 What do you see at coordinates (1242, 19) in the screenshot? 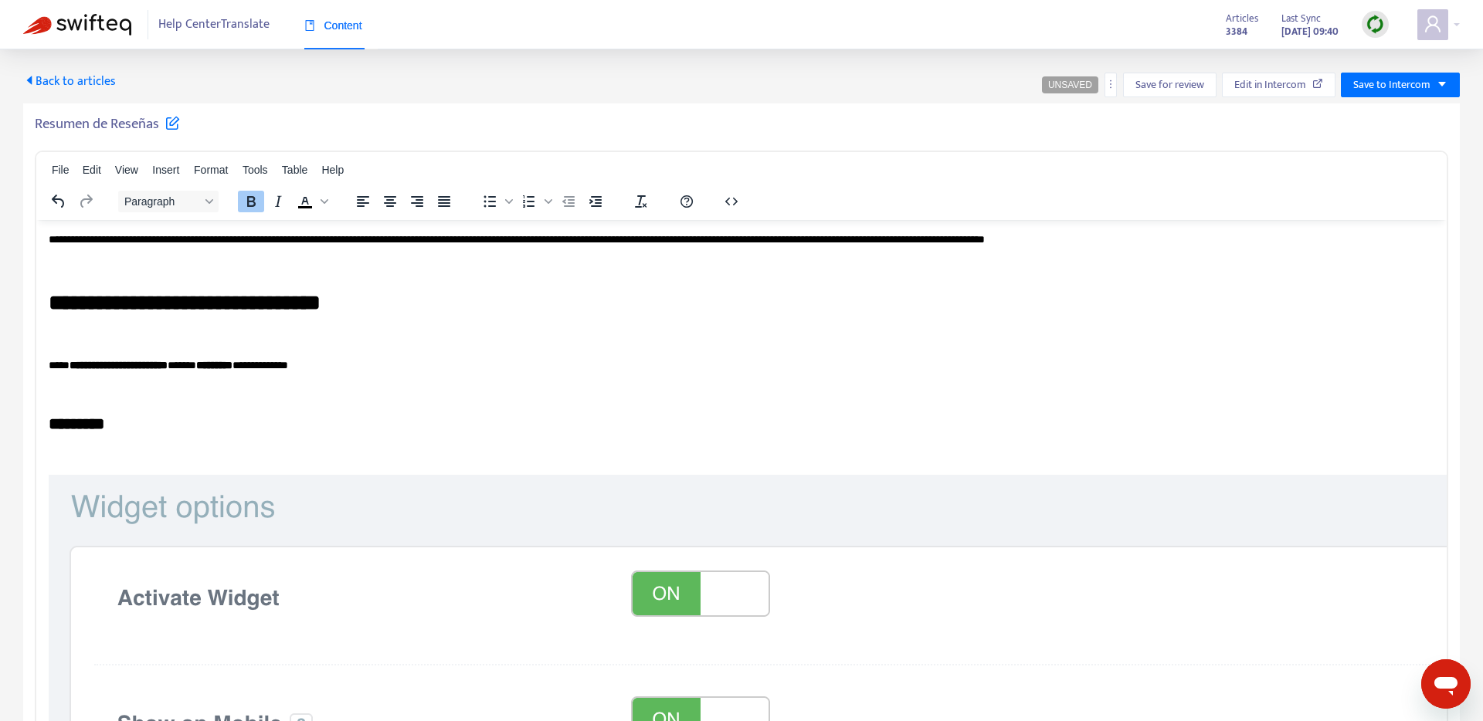
I see `span: Articles` at bounding box center [1242, 19].